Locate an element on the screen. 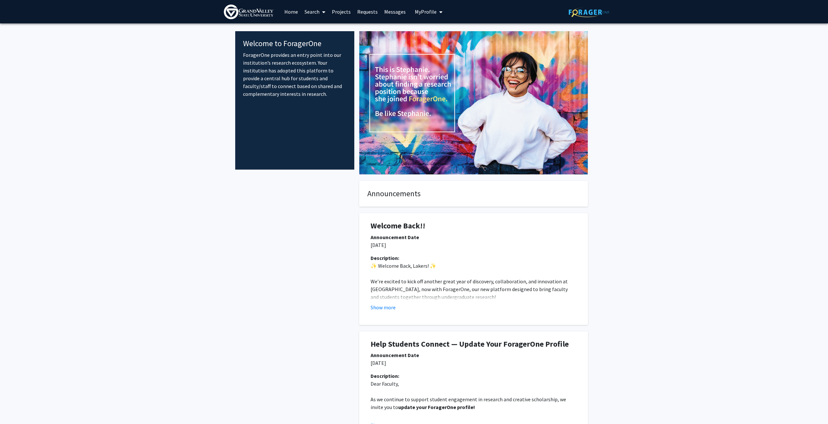 The width and height of the screenshot is (828, 424). span: My Profile is located at coordinates (425, 12).